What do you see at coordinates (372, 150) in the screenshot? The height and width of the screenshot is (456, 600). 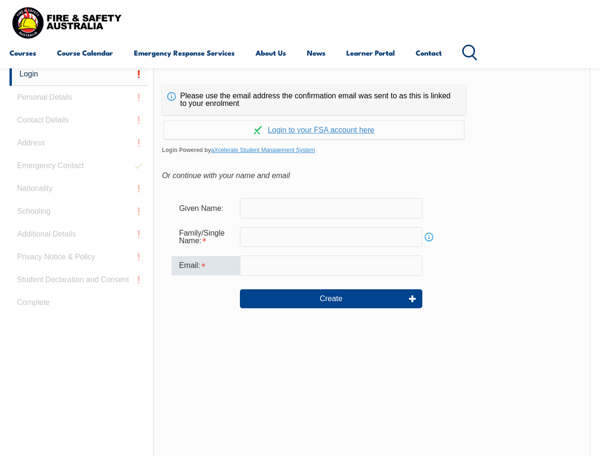 I see `span: Login Powered by` at bounding box center [372, 150].